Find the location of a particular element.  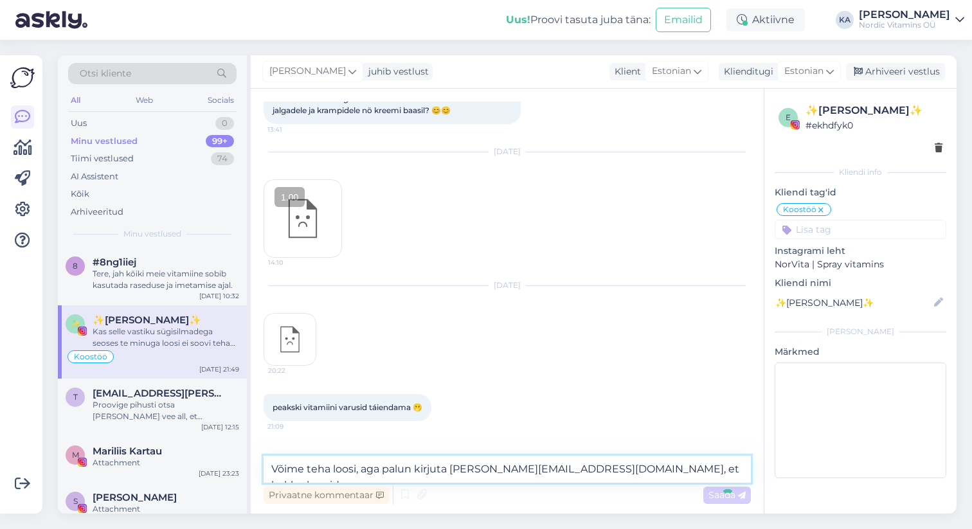

p: Märkmed is located at coordinates (860, 352).